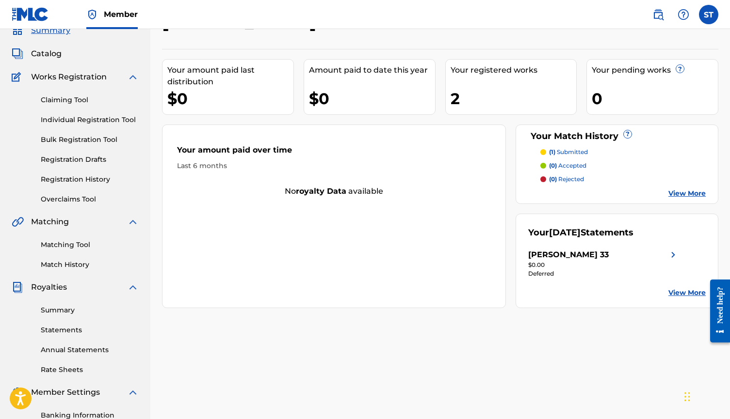  What do you see at coordinates (90, 310) in the screenshot?
I see `a: Summary` at bounding box center [90, 310].